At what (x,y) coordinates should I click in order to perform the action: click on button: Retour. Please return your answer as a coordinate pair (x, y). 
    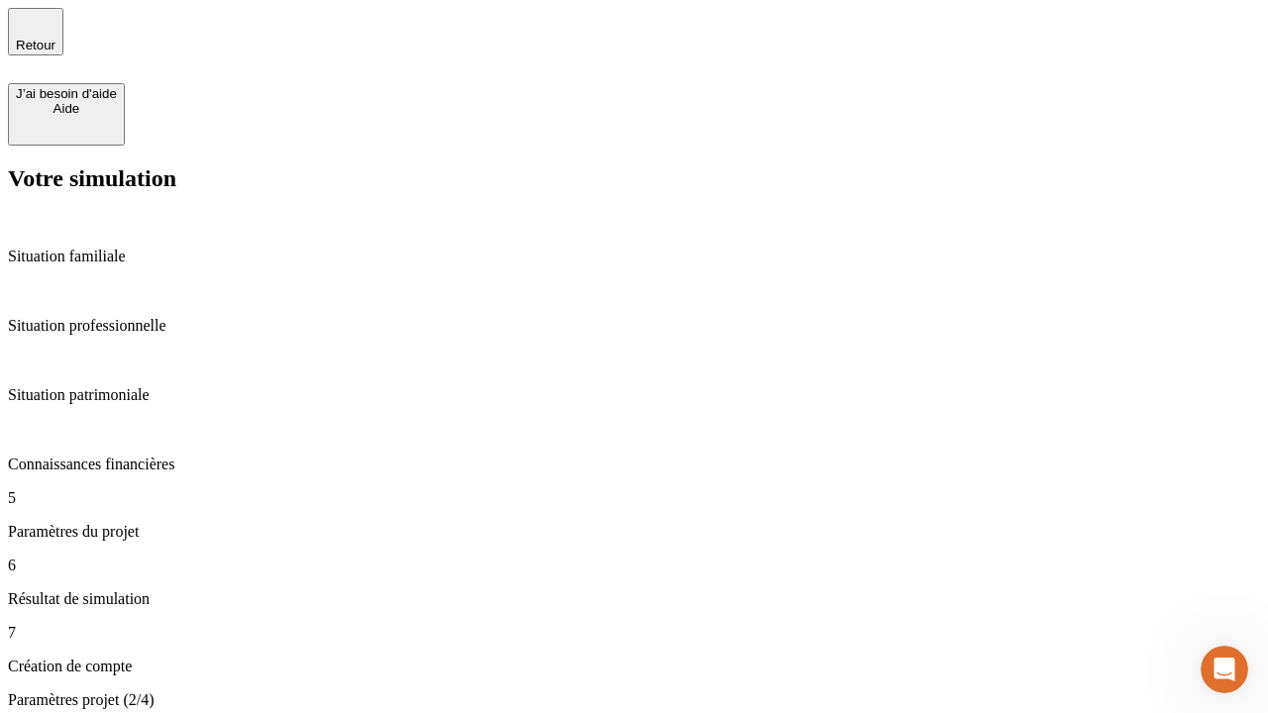
    Looking at the image, I should click on (36, 32).